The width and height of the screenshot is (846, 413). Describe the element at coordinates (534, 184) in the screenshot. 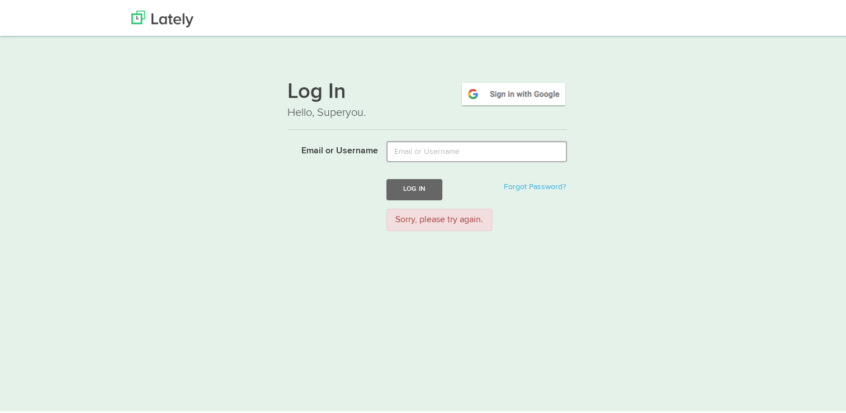

I see `a: Forgot Password?` at that location.